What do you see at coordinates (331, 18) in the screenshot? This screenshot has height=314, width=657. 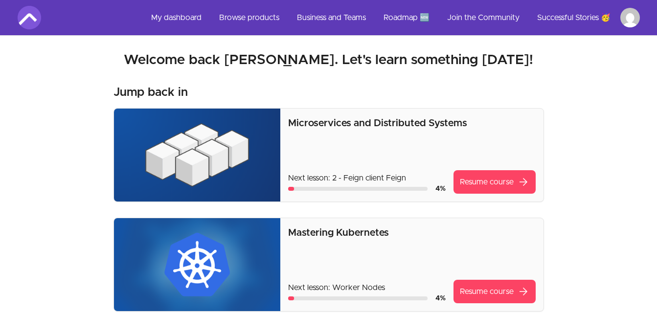 I see `a: Business and Teams` at bounding box center [331, 18].